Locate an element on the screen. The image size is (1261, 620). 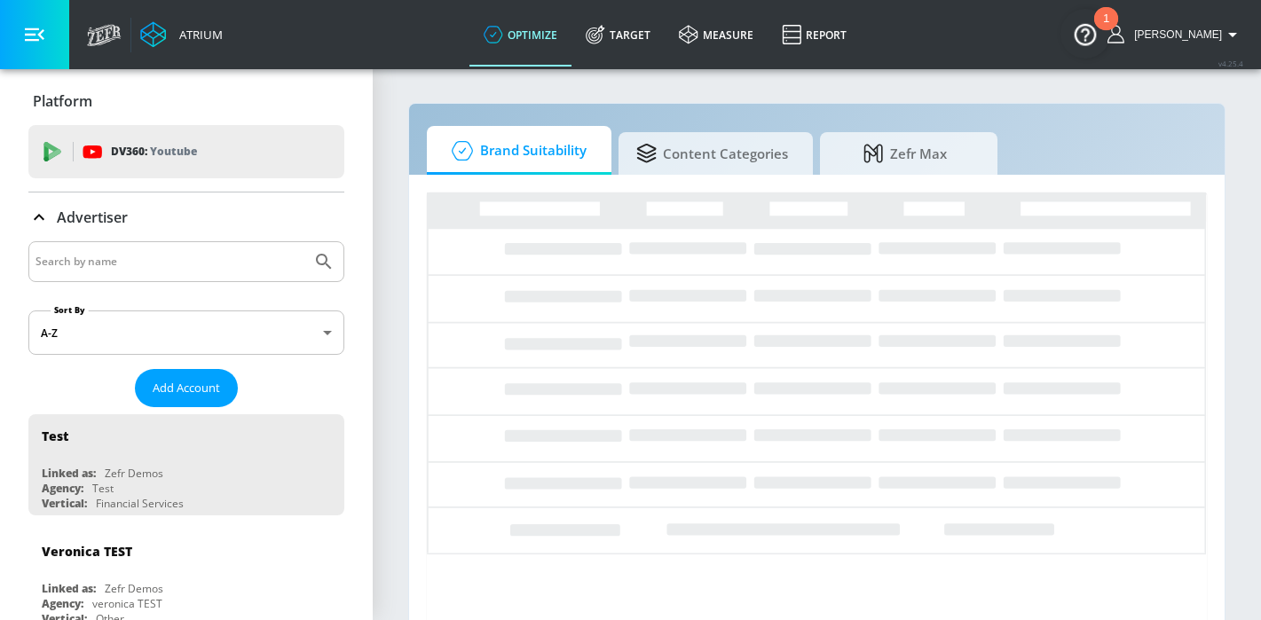
a: optimize is located at coordinates (520, 35).